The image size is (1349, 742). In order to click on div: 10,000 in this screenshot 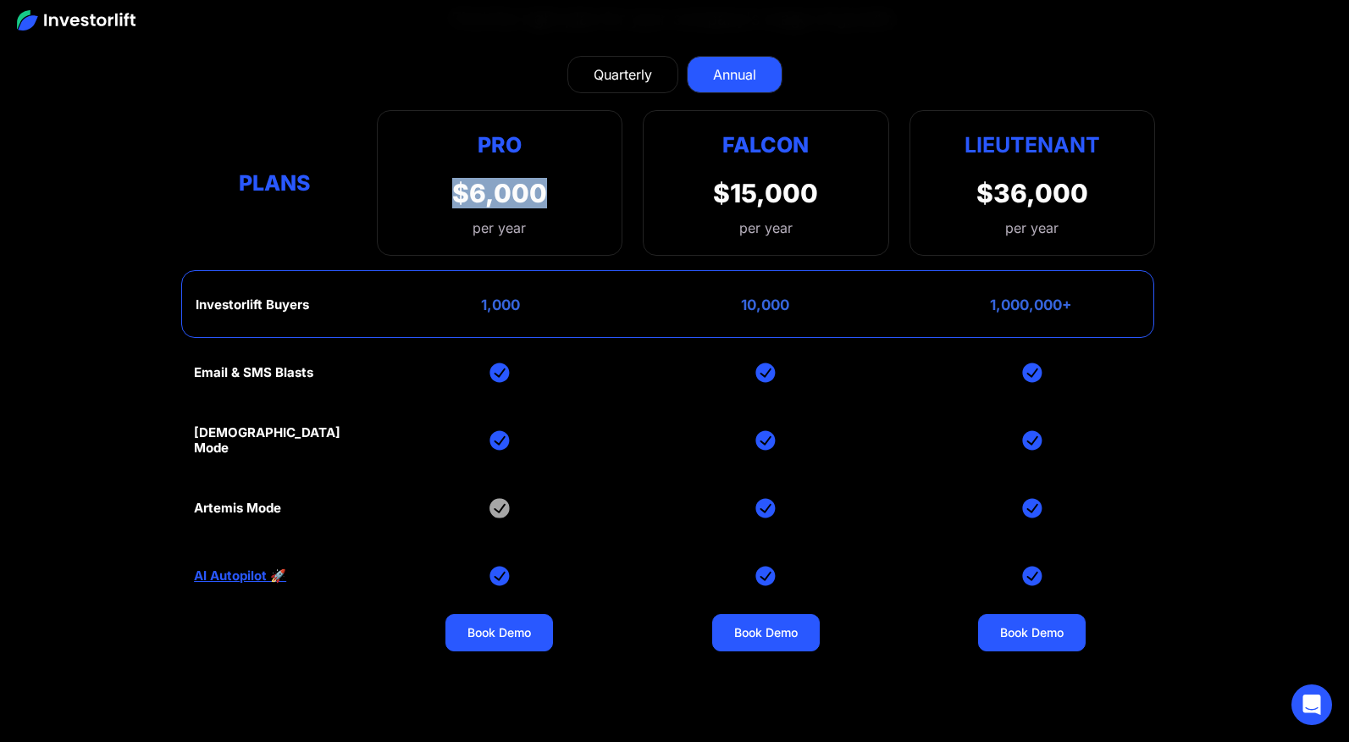, I will do `click(765, 305)`.